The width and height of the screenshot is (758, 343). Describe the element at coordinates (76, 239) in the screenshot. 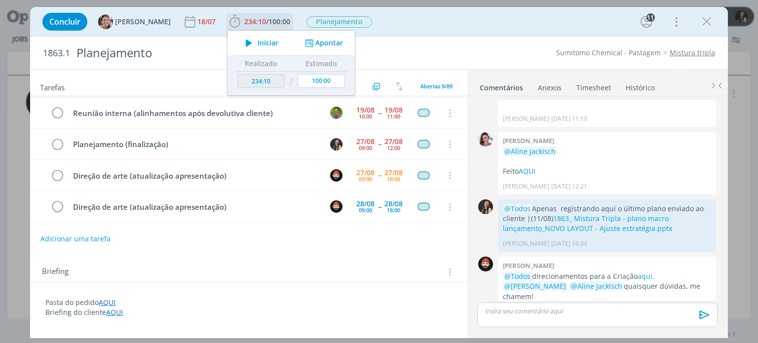

I see `button: Adicionar uma tarefa` at that location.